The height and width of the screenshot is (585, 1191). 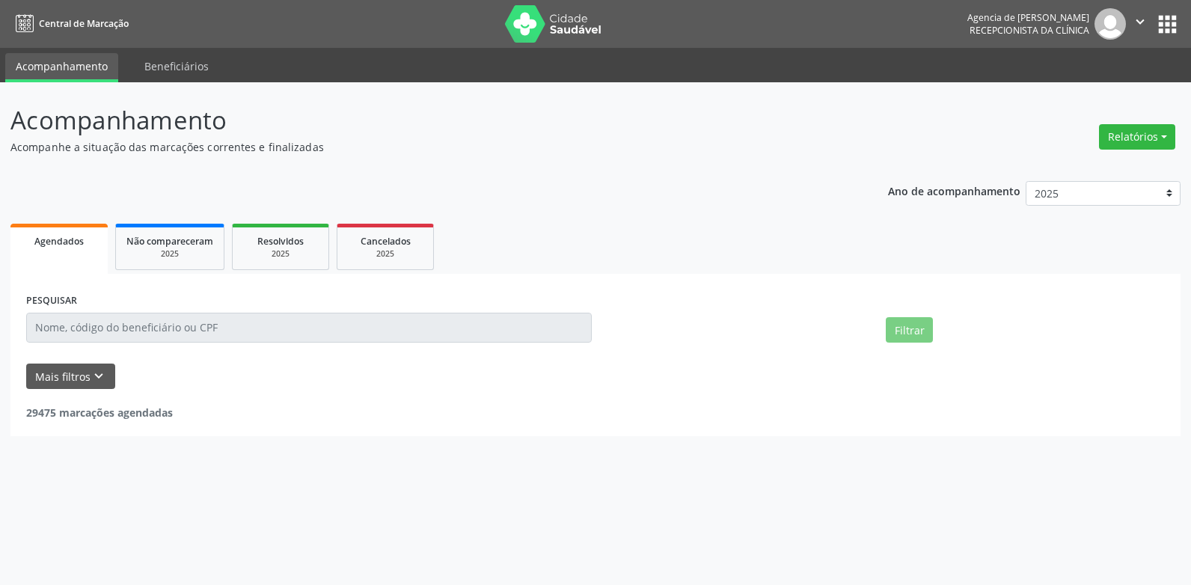 I want to click on span: Cancelados, so click(x=385, y=241).